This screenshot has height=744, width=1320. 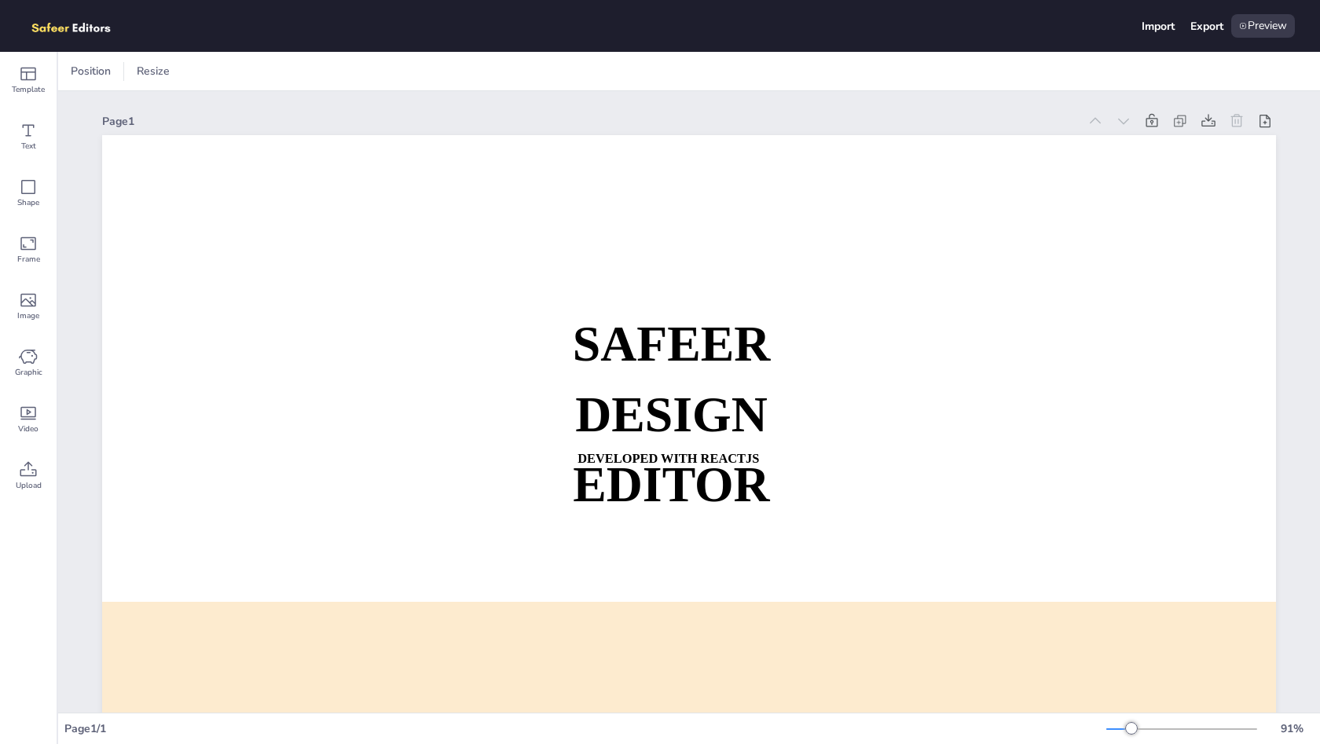 I want to click on span: Shape, so click(x=28, y=203).